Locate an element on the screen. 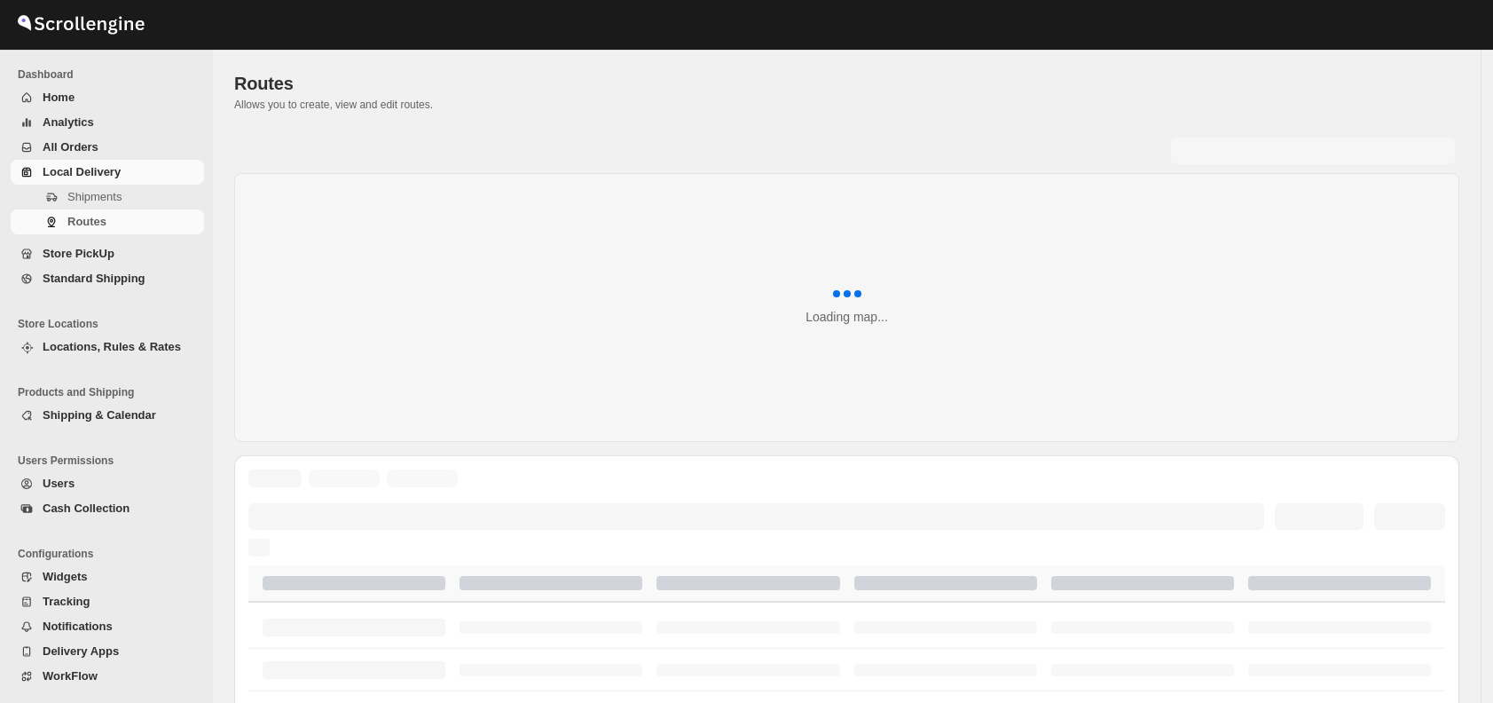  span: Widgets is located at coordinates (65, 576).